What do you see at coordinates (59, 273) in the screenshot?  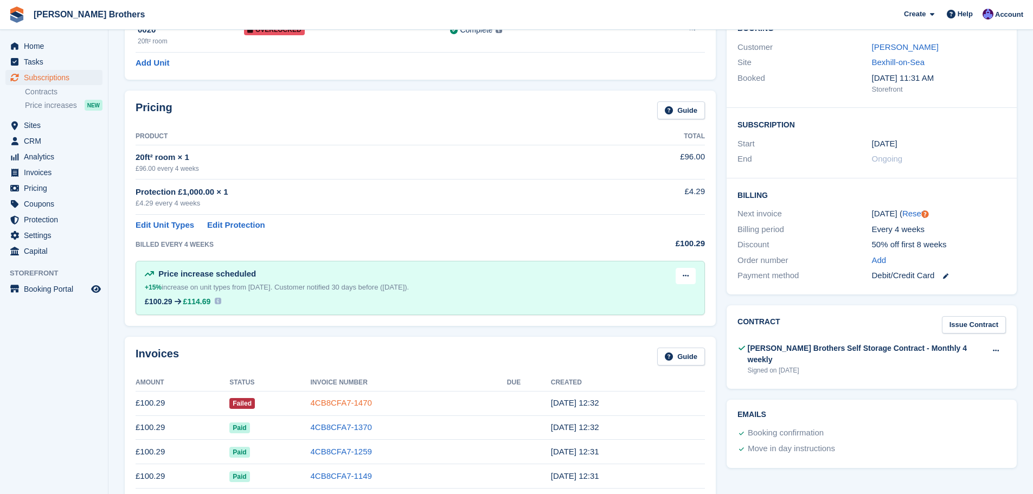 I see `span: Storefront` at bounding box center [59, 273].